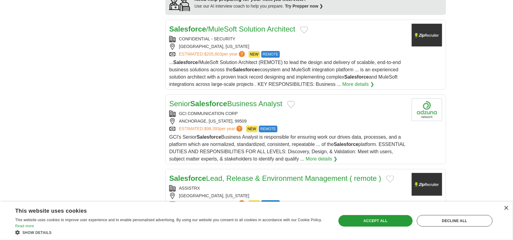 The image size is (513, 240). What do you see at coordinates (212, 204) in the screenshot?
I see `a: ESTIMATED:$104,161per year?` at bounding box center [212, 204].